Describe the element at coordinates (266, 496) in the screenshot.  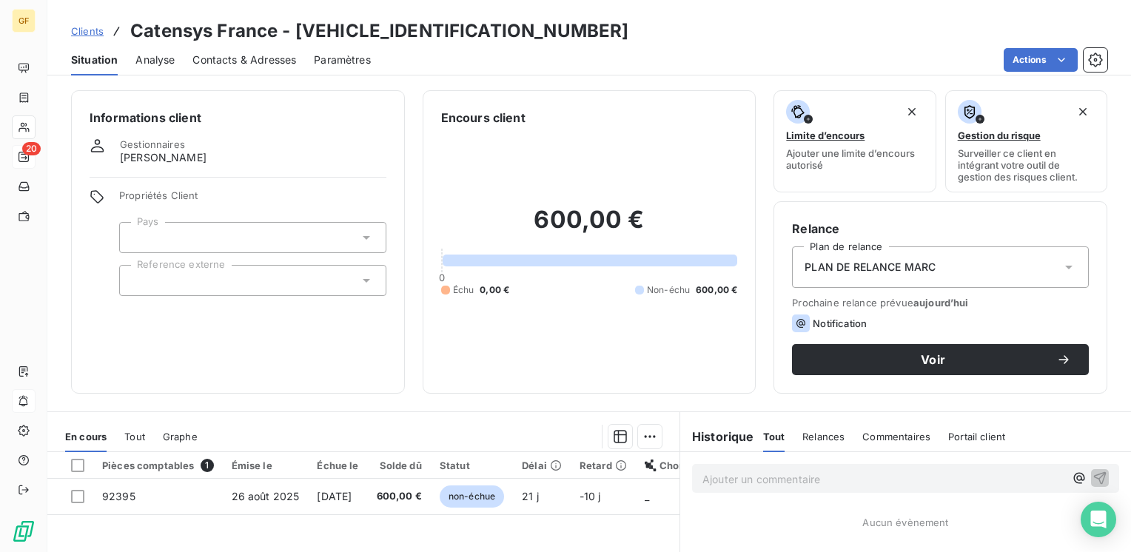
I see `span: 26 août 2025` at that location.